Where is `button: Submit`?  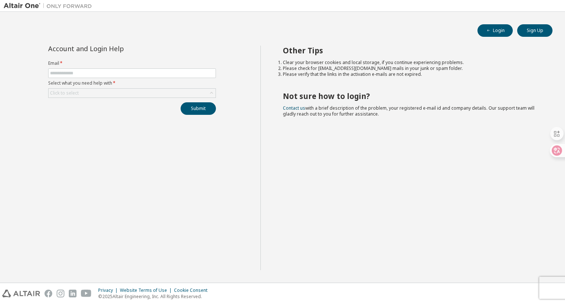
button: Submit is located at coordinates (198, 108).